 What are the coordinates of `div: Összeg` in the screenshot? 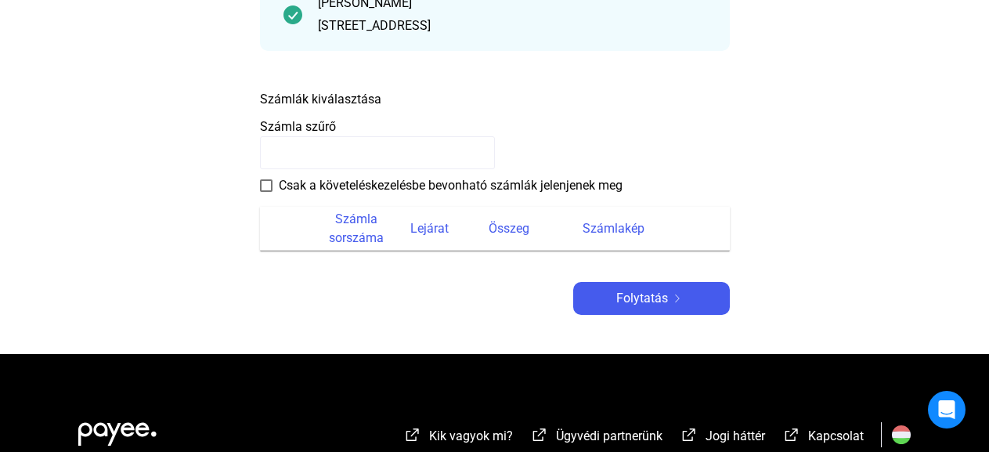 It's located at (536, 229).